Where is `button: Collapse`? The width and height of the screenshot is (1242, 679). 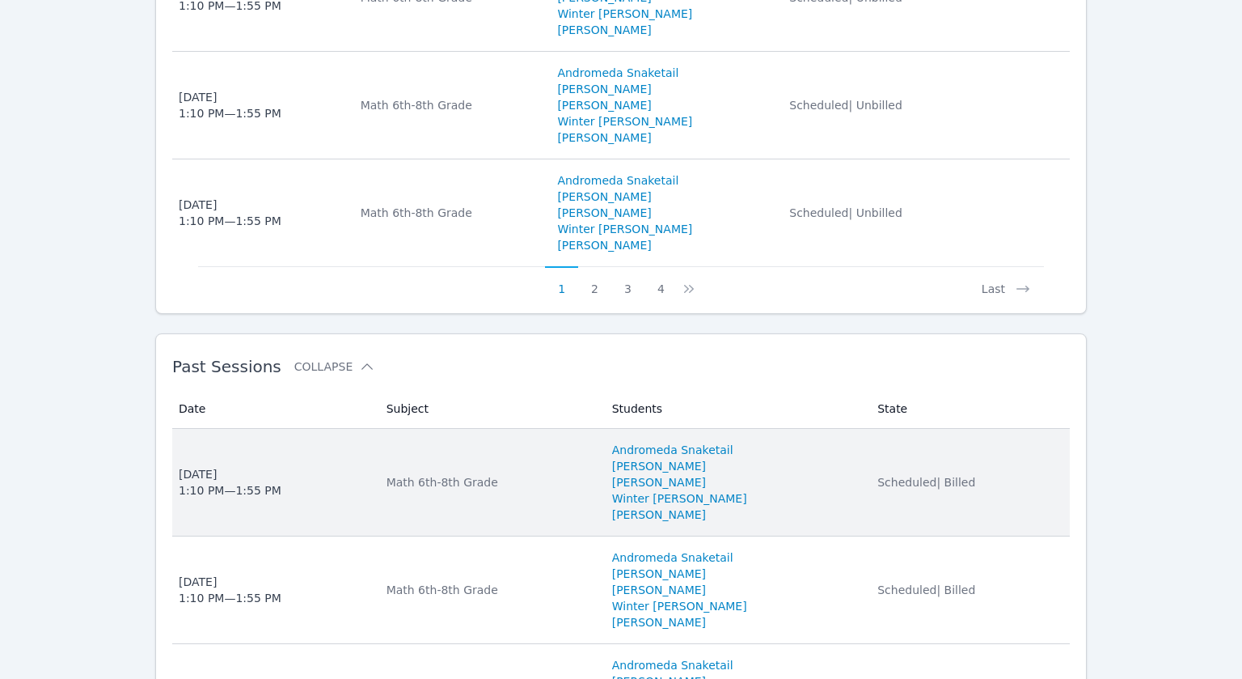
button: Collapse is located at coordinates (335, 366).